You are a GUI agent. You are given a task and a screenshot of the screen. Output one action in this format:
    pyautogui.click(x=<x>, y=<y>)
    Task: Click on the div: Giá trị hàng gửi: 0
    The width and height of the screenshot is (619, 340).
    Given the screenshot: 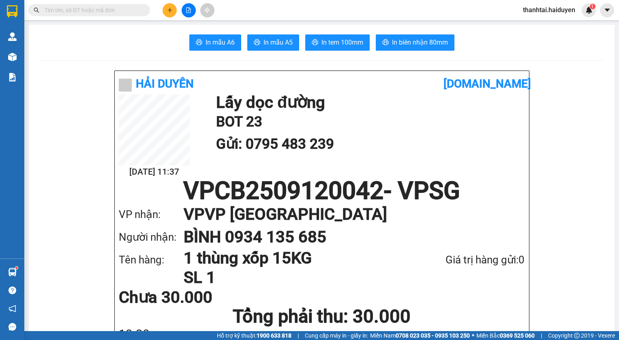 What is the action you would take?
    pyautogui.click(x=463, y=260)
    